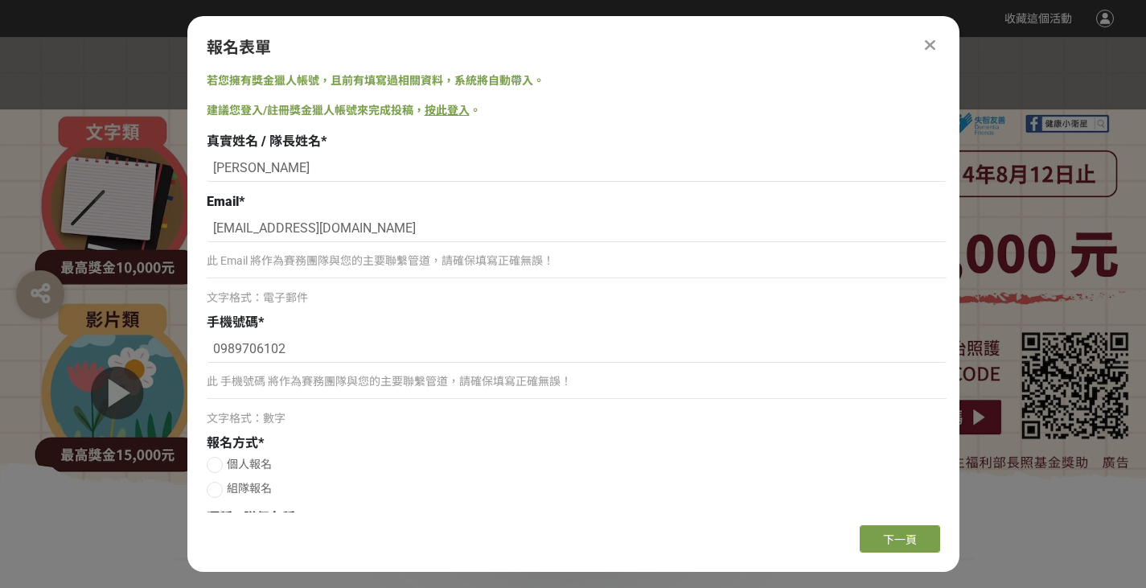 This screenshot has height=588, width=1146. Describe the element at coordinates (257, 298) in the screenshot. I see `span: 文字格式：電子郵件` at that location.